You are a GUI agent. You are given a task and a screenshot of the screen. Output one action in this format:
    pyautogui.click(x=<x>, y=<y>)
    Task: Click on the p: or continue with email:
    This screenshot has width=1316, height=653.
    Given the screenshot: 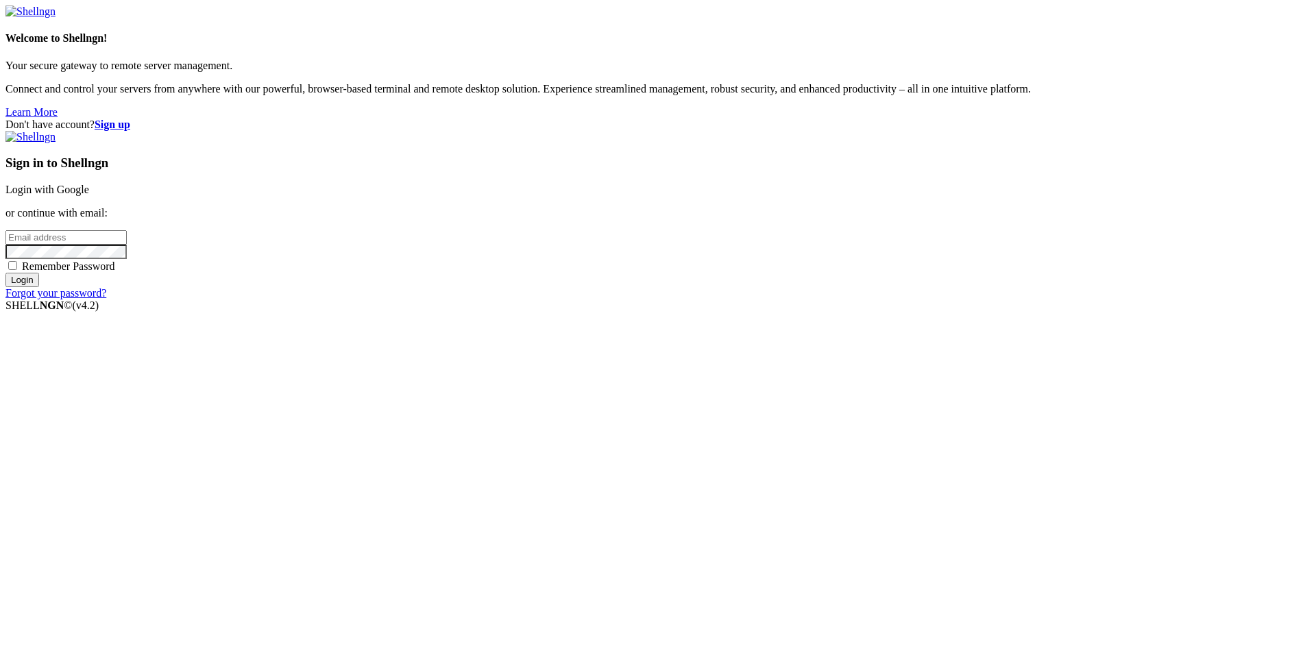 What is the action you would take?
    pyautogui.click(x=658, y=213)
    